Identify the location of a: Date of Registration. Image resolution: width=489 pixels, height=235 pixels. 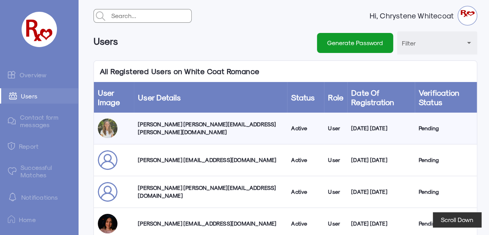
(372, 97).